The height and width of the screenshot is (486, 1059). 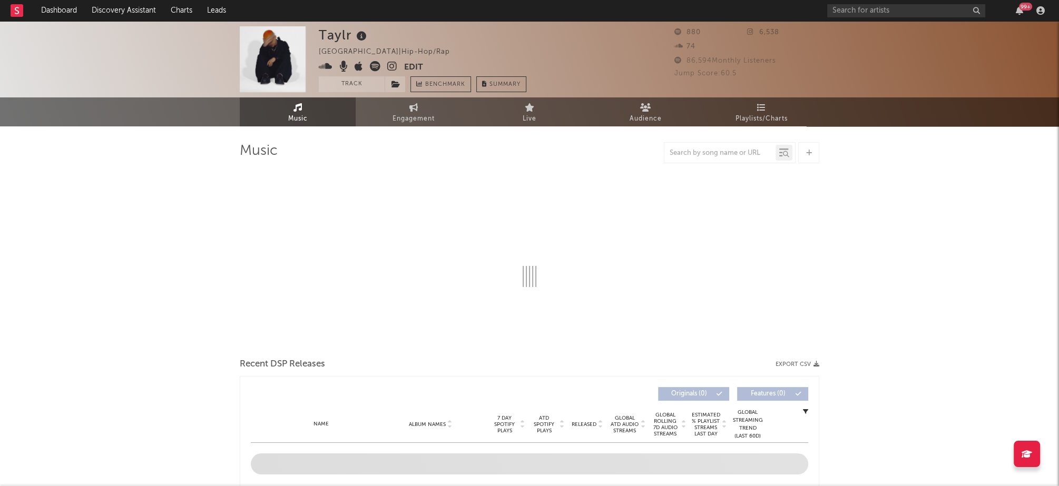 What do you see at coordinates (529, 112) in the screenshot?
I see `a: Live` at bounding box center [529, 112].